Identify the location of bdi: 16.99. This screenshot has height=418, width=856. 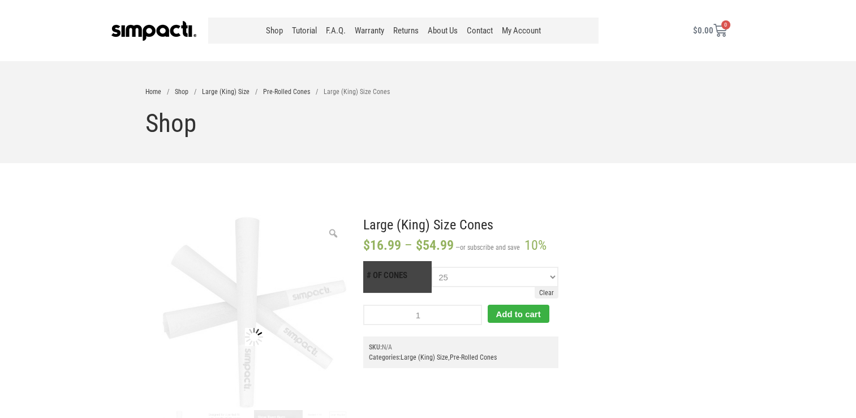
(382, 245).